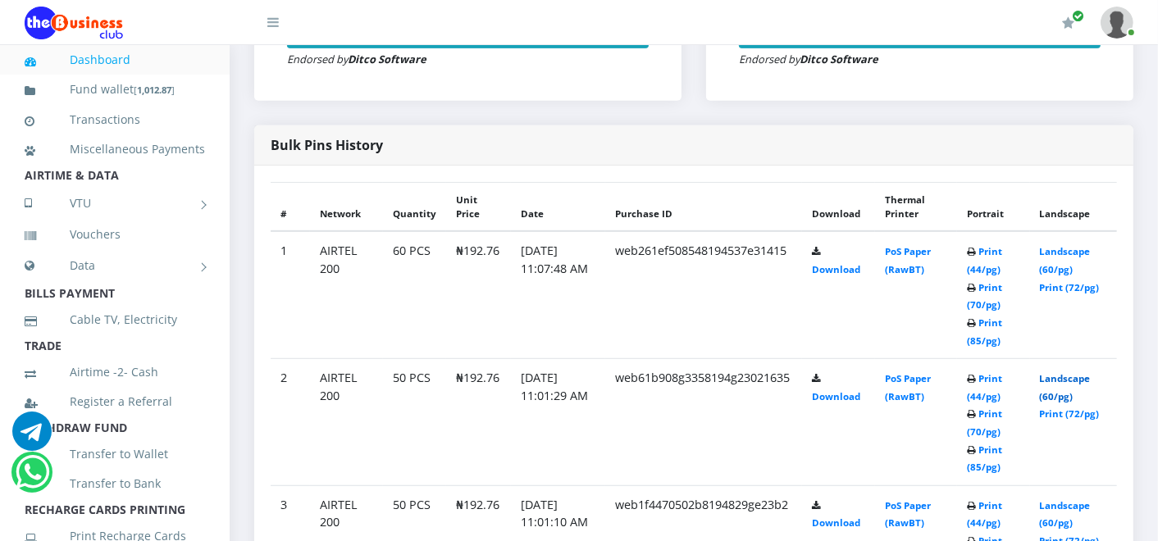  I want to click on a: Data, so click(115, 266).